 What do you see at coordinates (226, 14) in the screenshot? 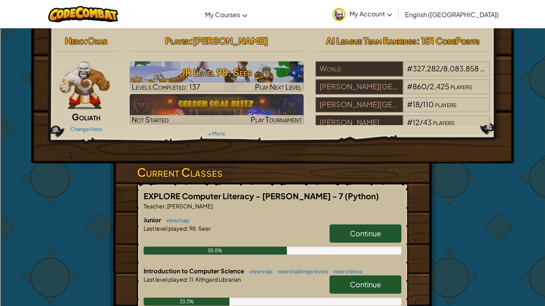
I see `a: My Courses` at bounding box center [226, 14].